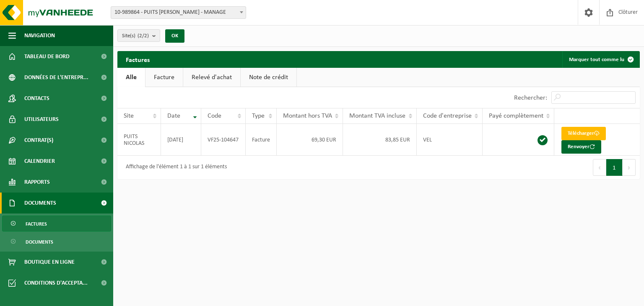  Describe the element at coordinates (600, 59) in the screenshot. I see `button: Marquer tout comme lu` at that location.